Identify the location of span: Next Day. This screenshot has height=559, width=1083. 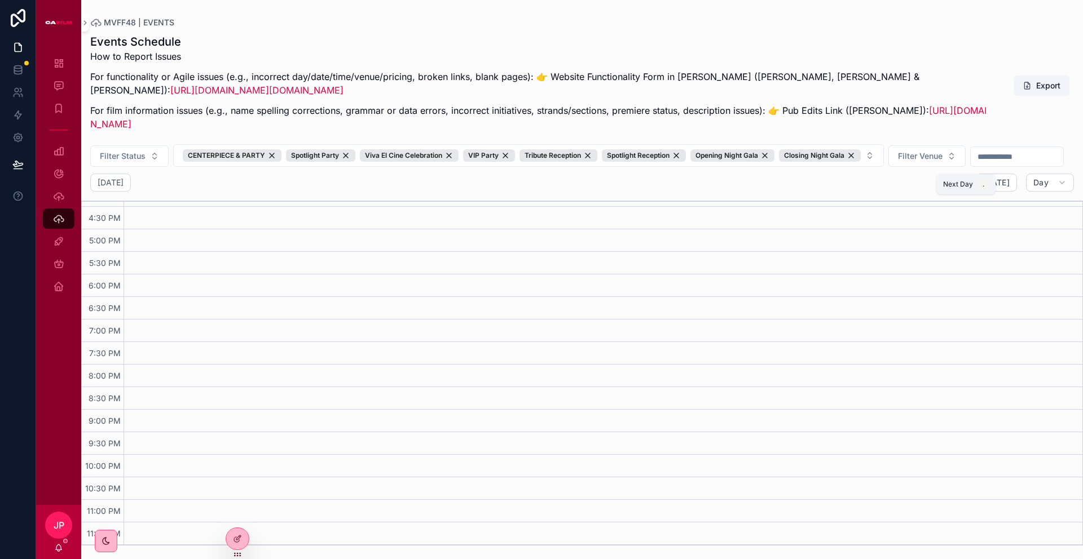
(957, 184).